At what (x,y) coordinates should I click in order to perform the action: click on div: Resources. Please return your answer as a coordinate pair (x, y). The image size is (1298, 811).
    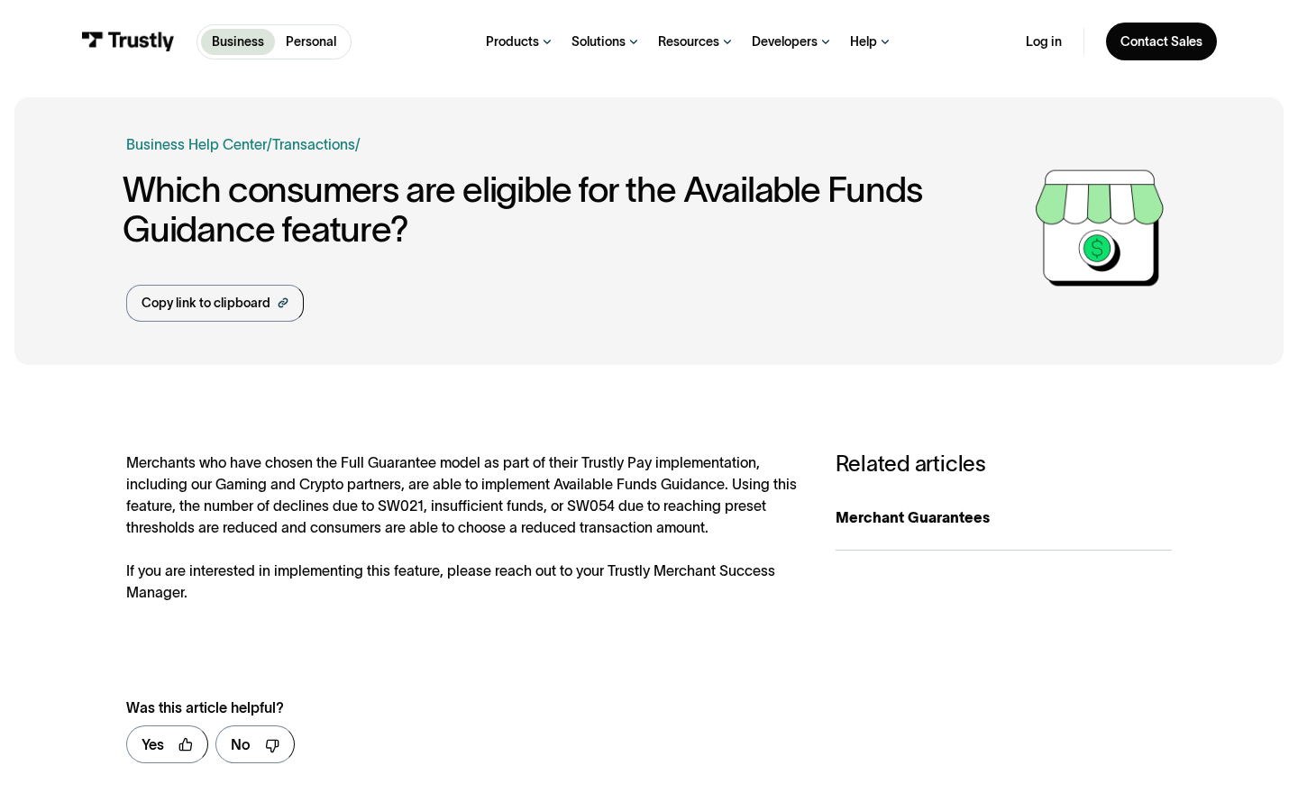
    Looking at the image, I should click on (689, 41).